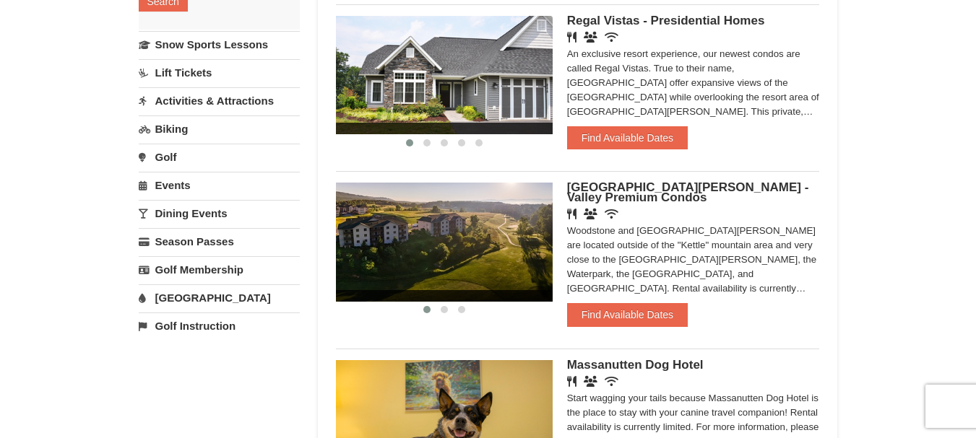 This screenshot has width=976, height=438. I want to click on a: Lift Tickets, so click(219, 72).